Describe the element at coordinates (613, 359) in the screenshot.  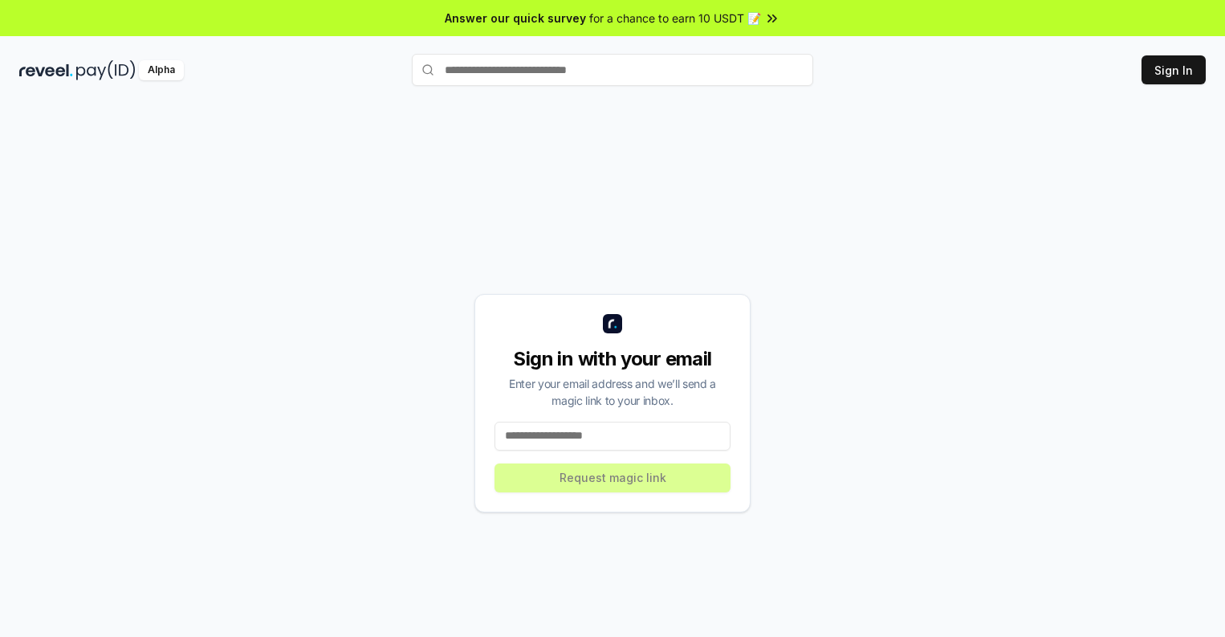
I see `div: Sign in with your email` at that location.